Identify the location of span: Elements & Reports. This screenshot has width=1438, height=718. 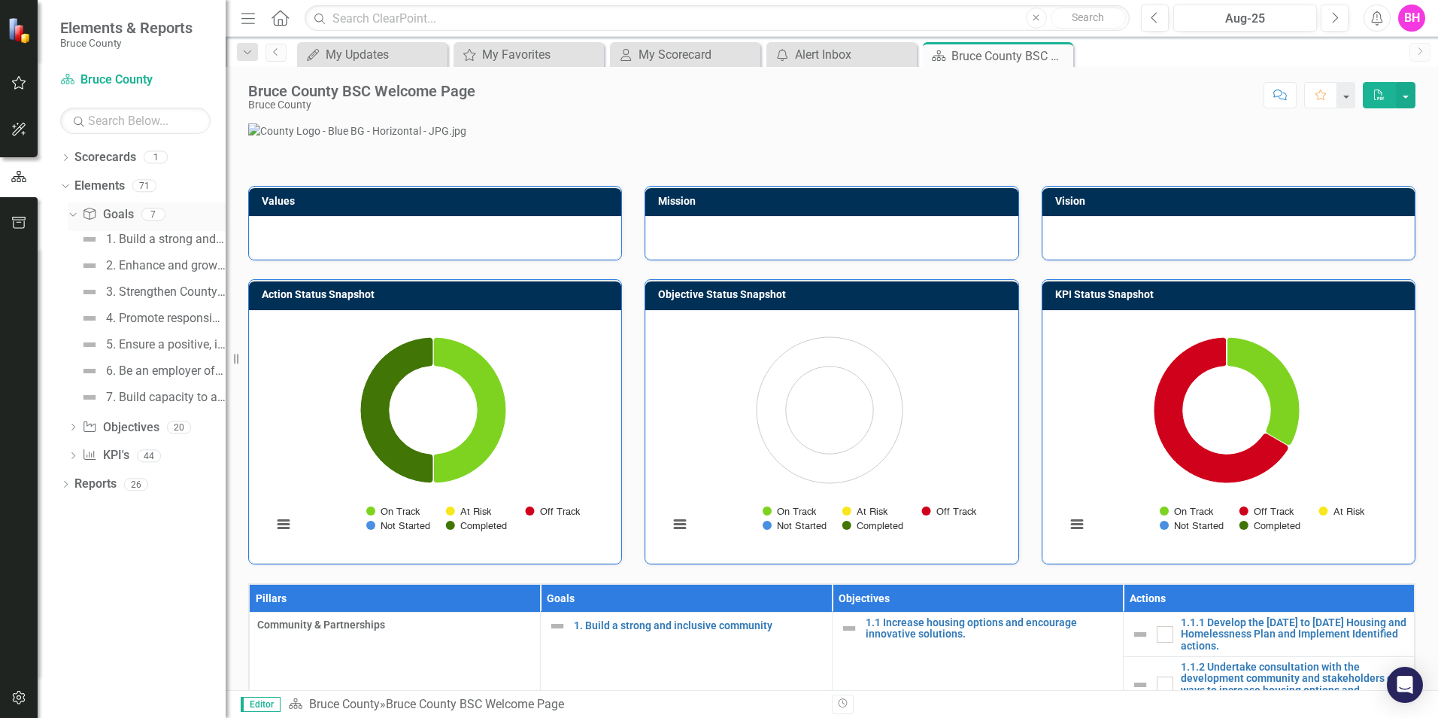
(126, 28).